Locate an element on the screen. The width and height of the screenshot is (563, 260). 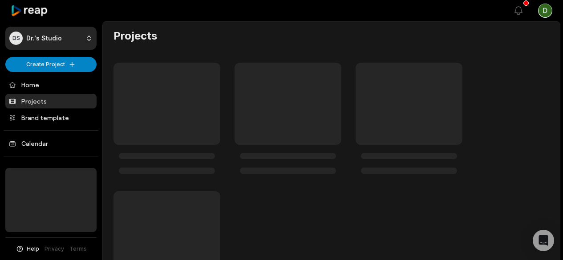
h2: Projects is located at coordinates (135, 36).